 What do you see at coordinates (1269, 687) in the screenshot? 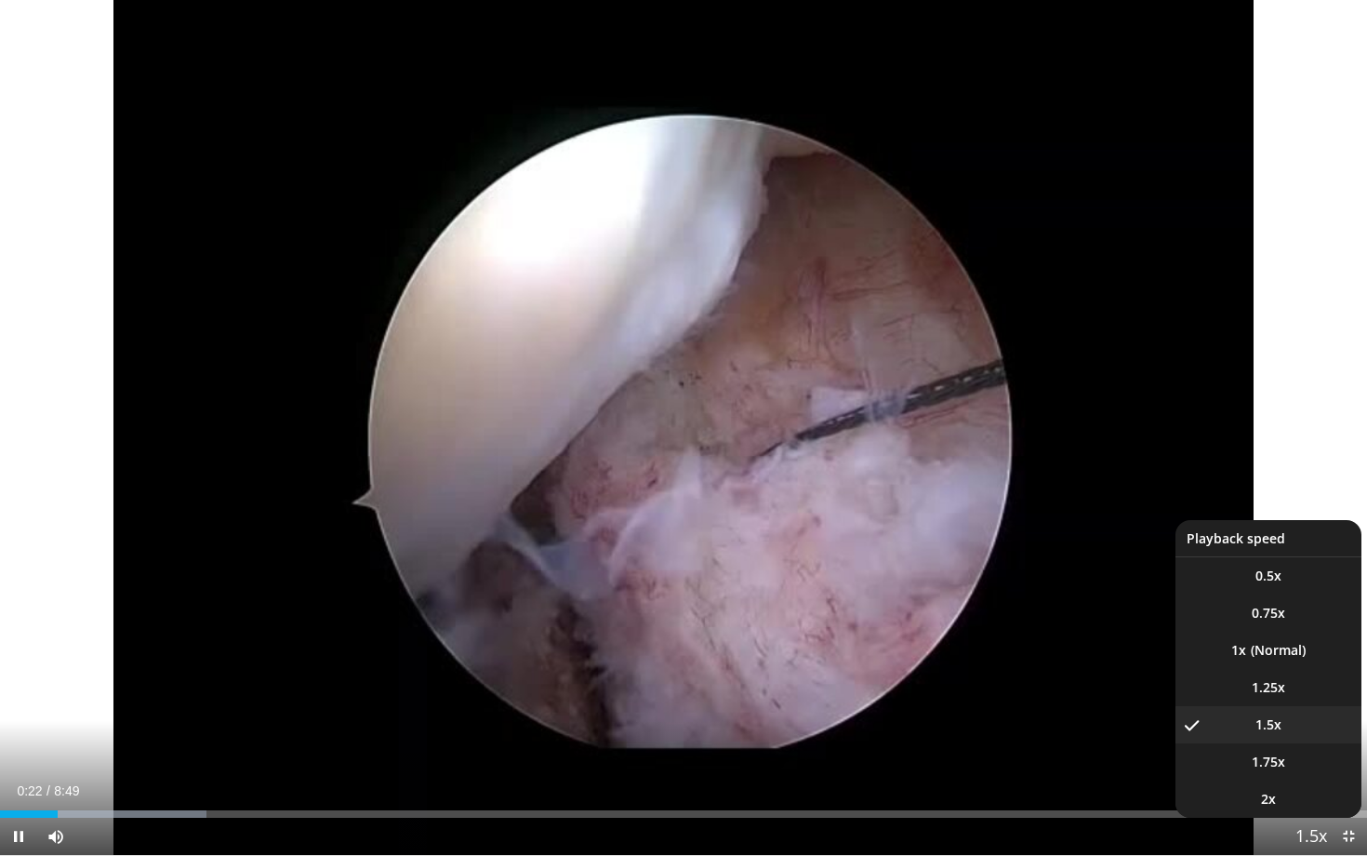
I see `span: 1.25x` at bounding box center [1269, 687].